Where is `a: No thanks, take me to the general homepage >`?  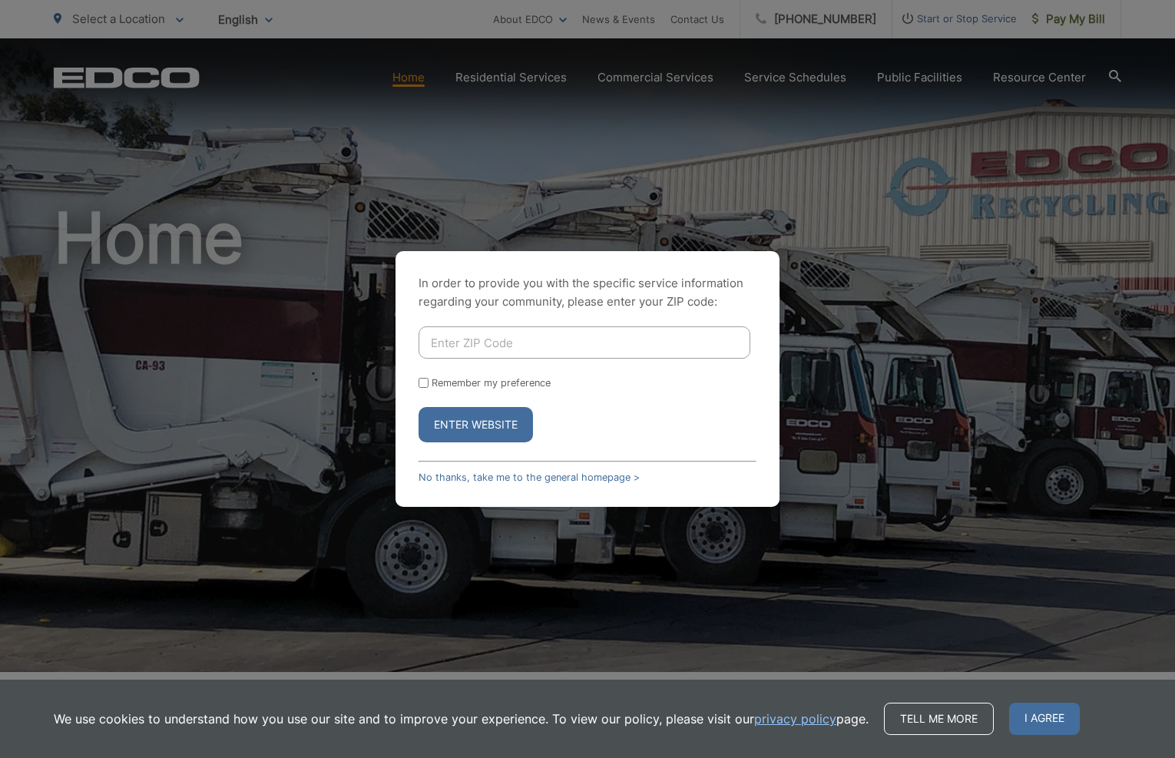
a: No thanks, take me to the general homepage > is located at coordinates (529, 477).